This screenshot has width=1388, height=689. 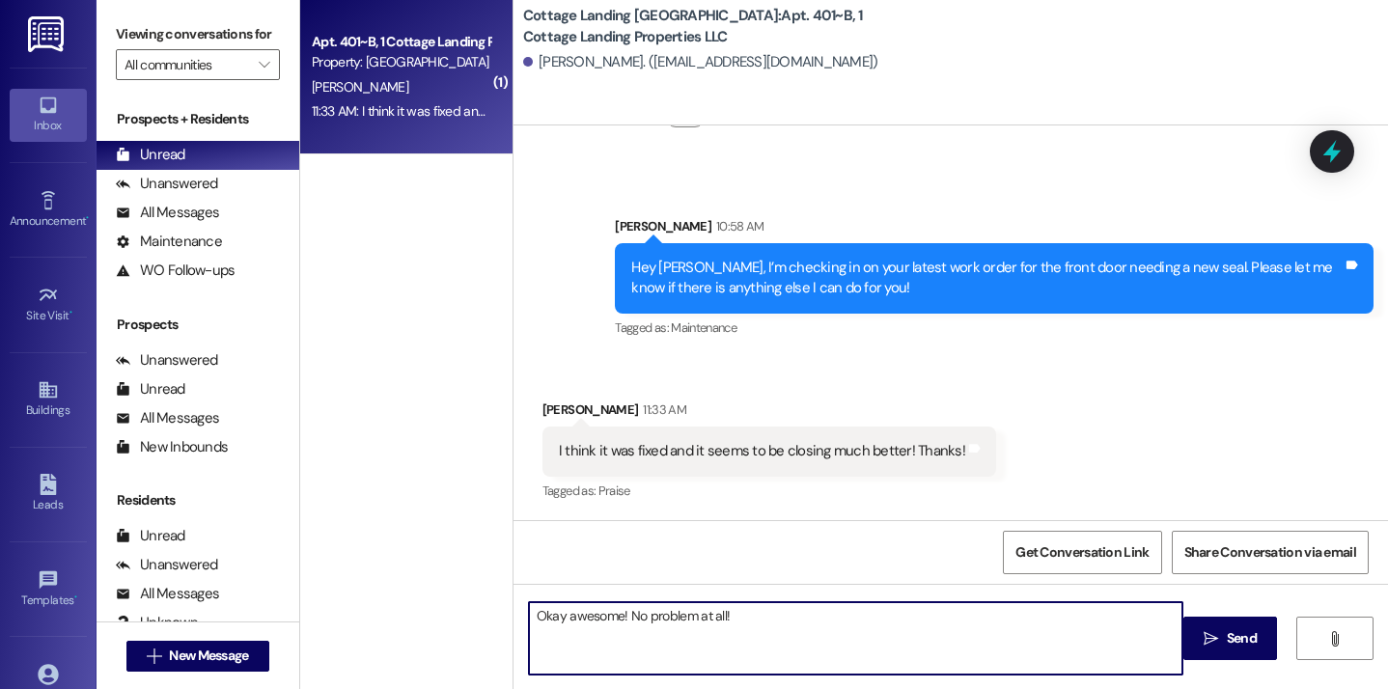 I want to click on button: Share Conversation via email, so click(x=1270, y=552).